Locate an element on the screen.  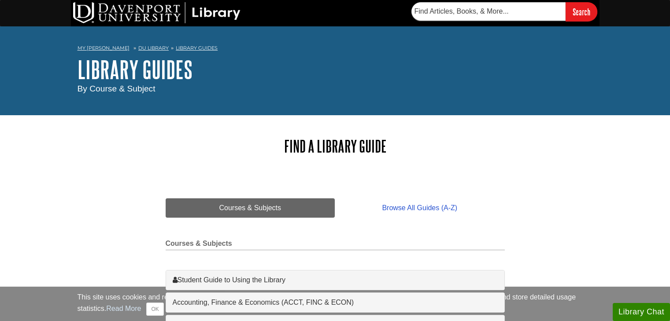
h2: Courses & Subjects is located at coordinates (335, 245).